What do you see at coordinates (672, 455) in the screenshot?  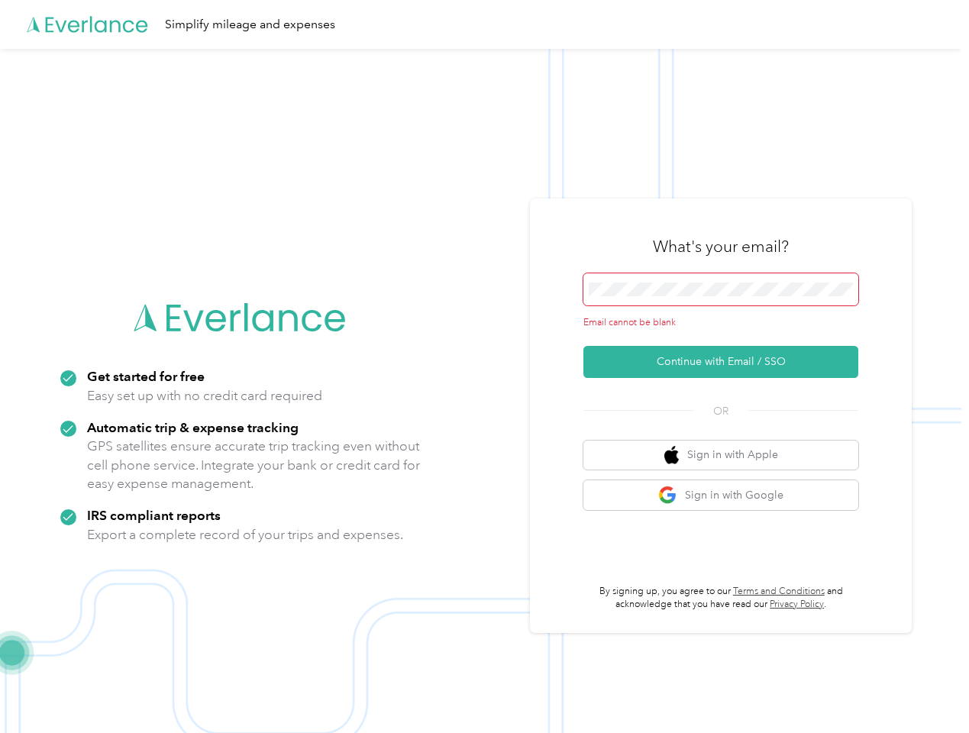 I see `img: apple logo` at bounding box center [672, 455].